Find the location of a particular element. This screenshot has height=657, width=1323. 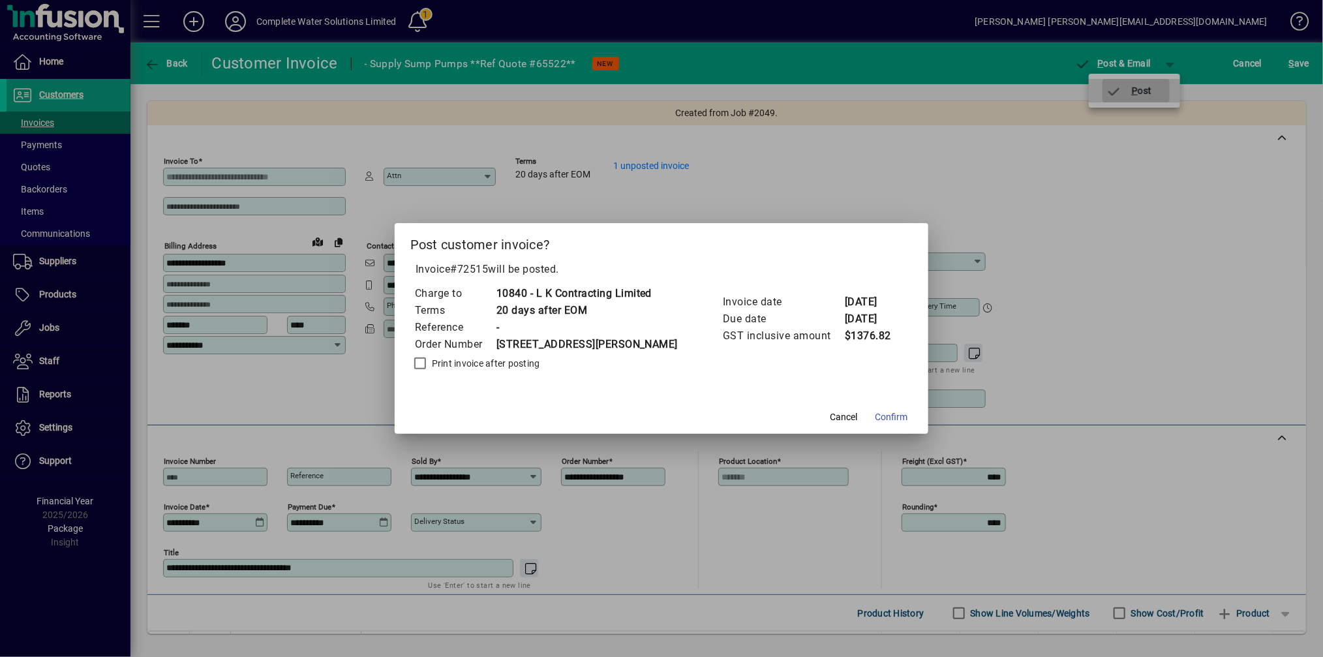

td: Invoice date is located at coordinates (783, 302).